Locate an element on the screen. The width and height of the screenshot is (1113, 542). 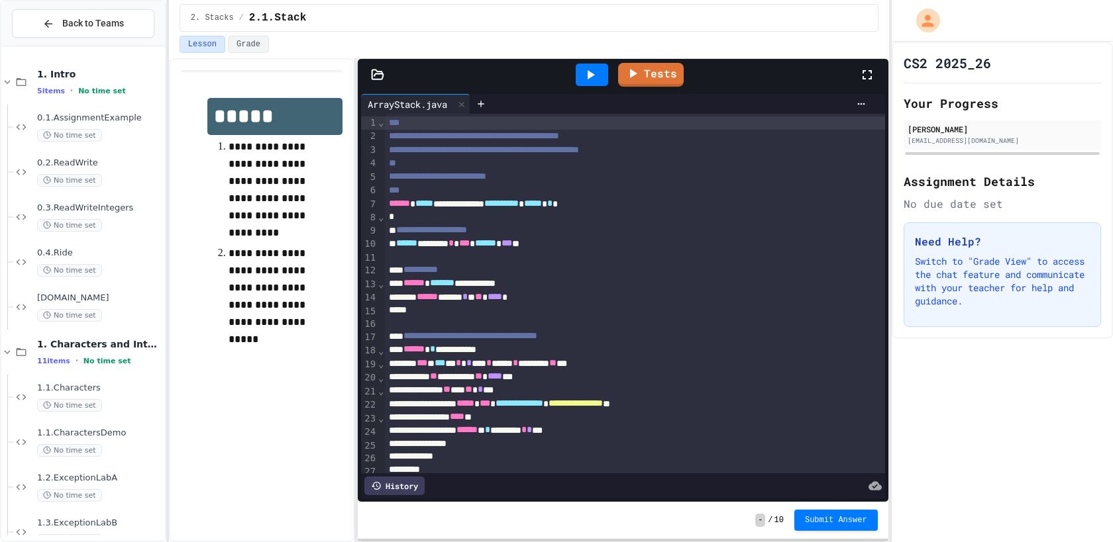
div: 22 is located at coordinates (369, 405).